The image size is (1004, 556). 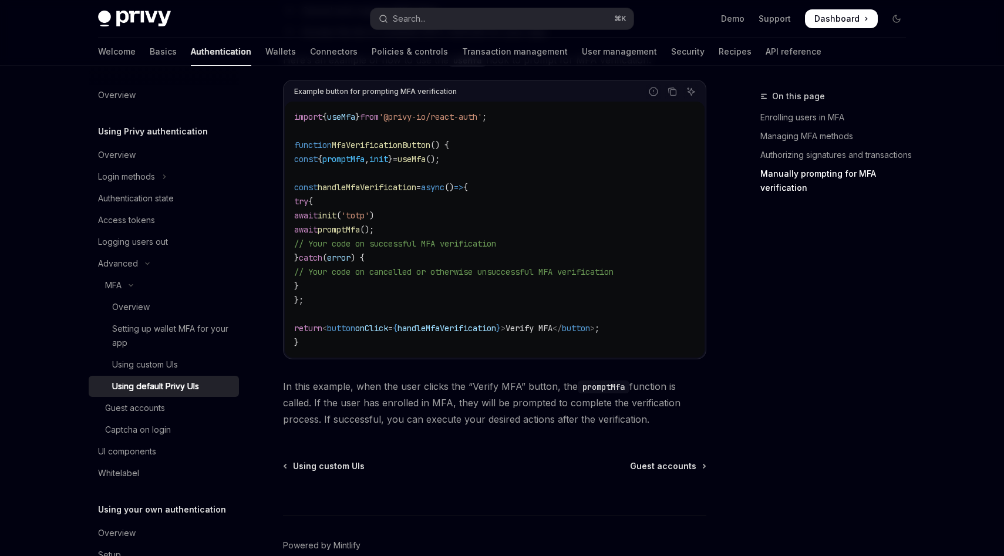 What do you see at coordinates (515, 52) in the screenshot?
I see `a: Transaction management` at bounding box center [515, 52].